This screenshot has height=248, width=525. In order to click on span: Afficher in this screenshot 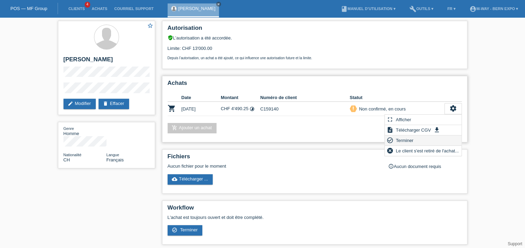, I will do `click(404, 120)`.